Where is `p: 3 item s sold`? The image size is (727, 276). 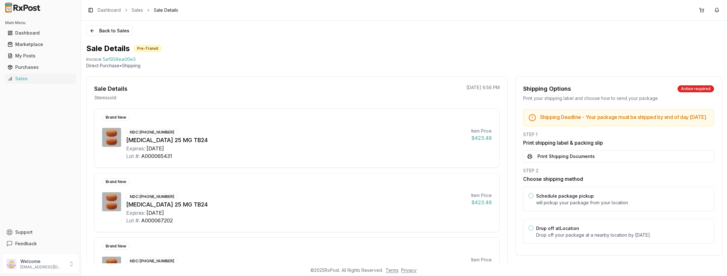 p: 3 item s sold is located at coordinates (105, 98).